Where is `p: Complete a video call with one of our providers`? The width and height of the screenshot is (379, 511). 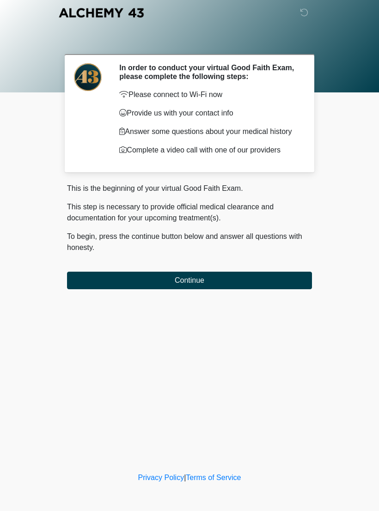 p: Complete a video call with one of our providers is located at coordinates (208, 150).